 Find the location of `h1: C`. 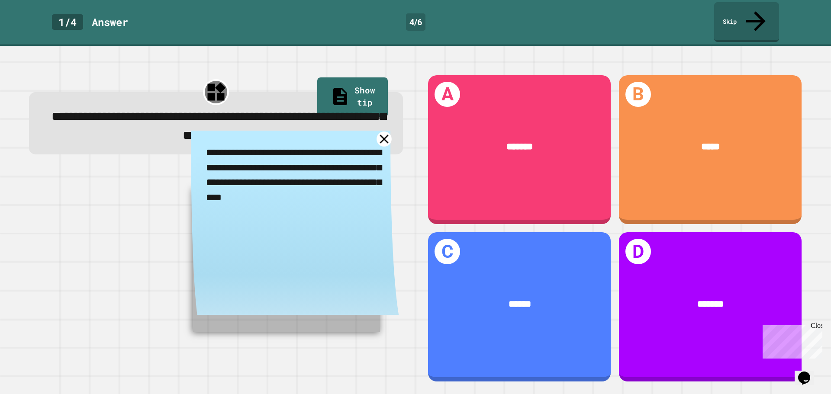

h1: C is located at coordinates (447, 251).